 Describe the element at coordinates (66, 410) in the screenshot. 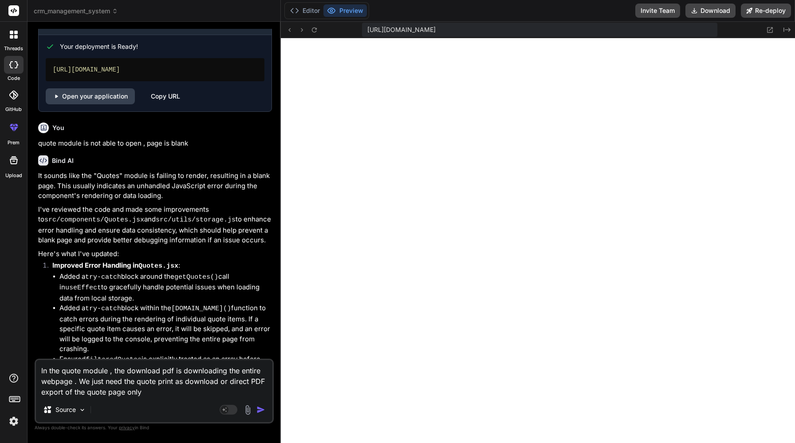

I see `p: Source` at that location.